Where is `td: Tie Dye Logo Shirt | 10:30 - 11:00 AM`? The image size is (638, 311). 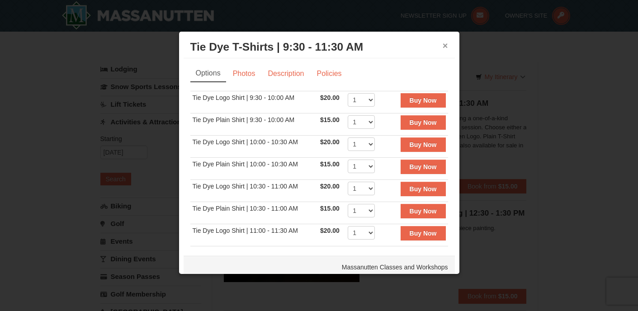 td: Tie Dye Logo Shirt | 10:30 - 11:00 AM is located at coordinates (254, 190).